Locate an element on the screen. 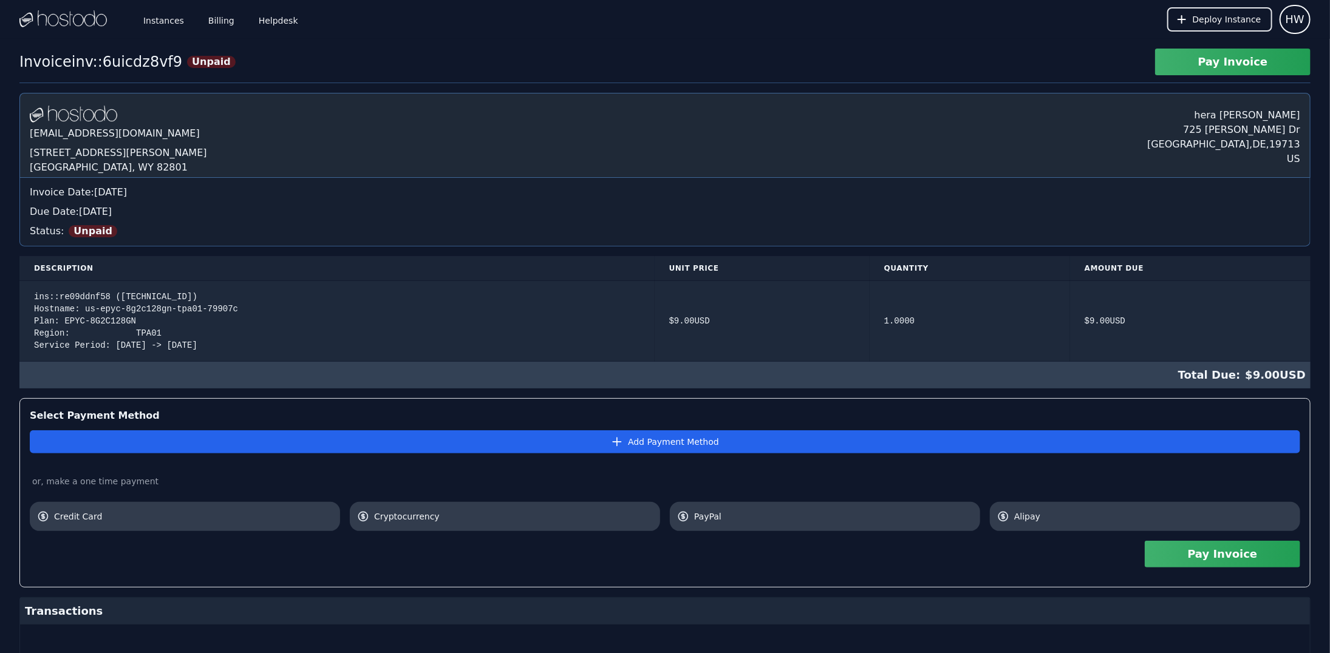  span: Alipay is located at coordinates (1153, 517).